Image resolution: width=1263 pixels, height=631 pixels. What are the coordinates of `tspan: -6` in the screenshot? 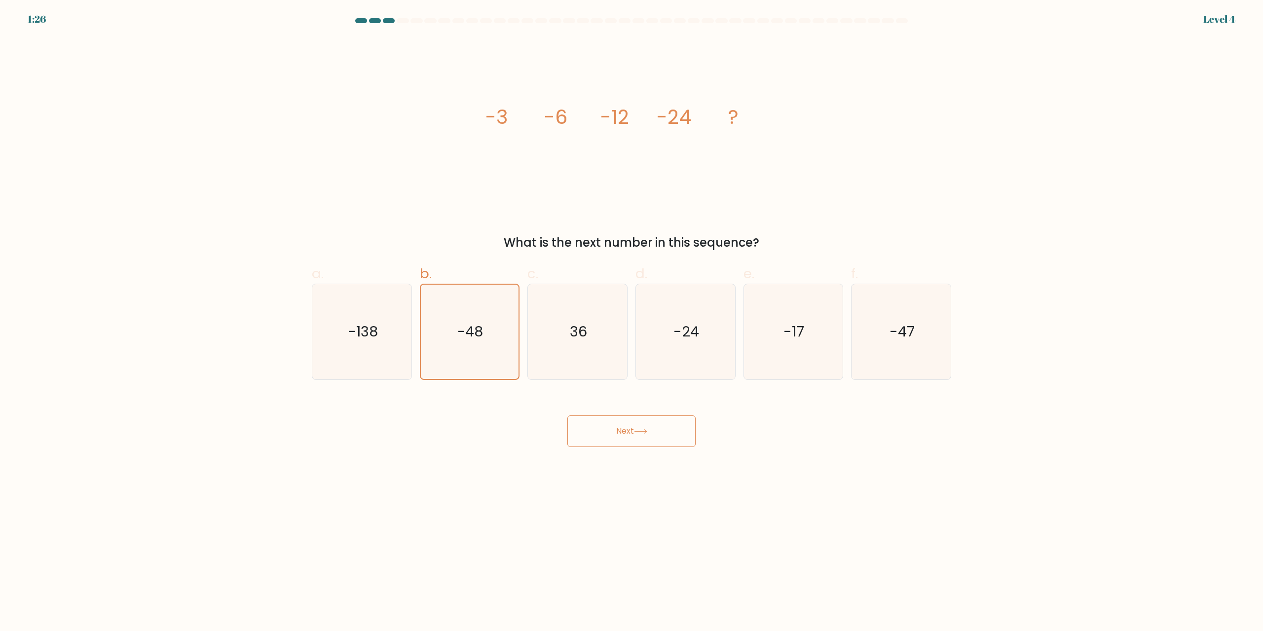 It's located at (555, 117).